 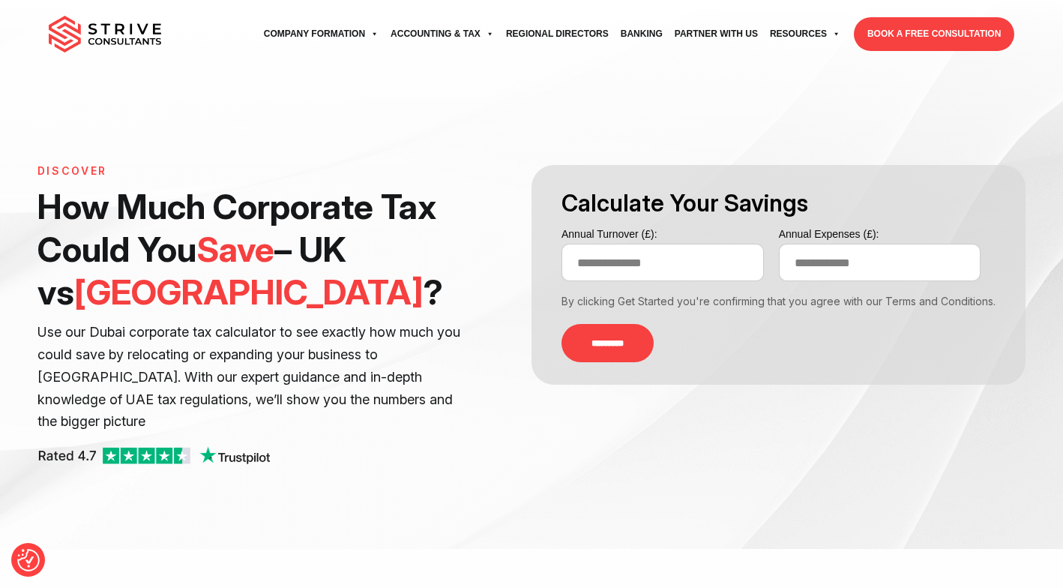 I want to click on label: Annual Turnover (£):, so click(x=662, y=234).